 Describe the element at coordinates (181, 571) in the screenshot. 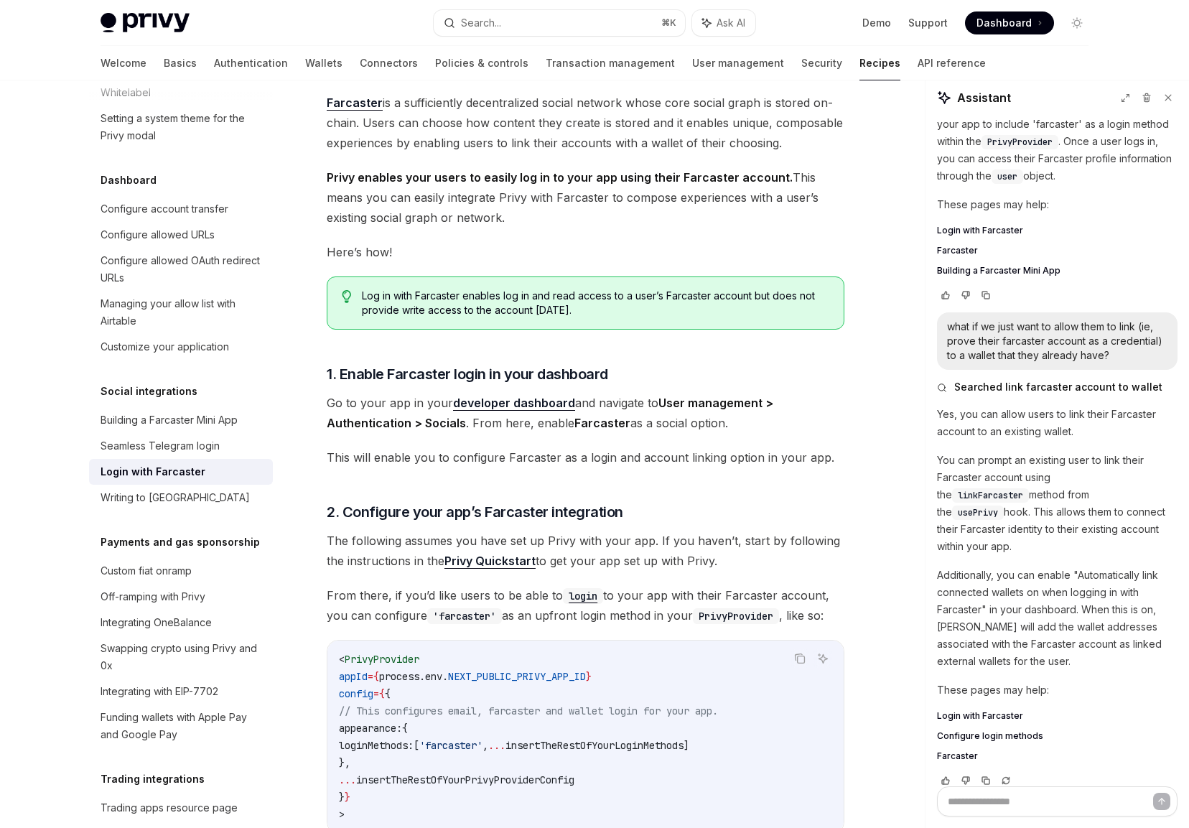

I see `a: Custom fiat onramp` at that location.